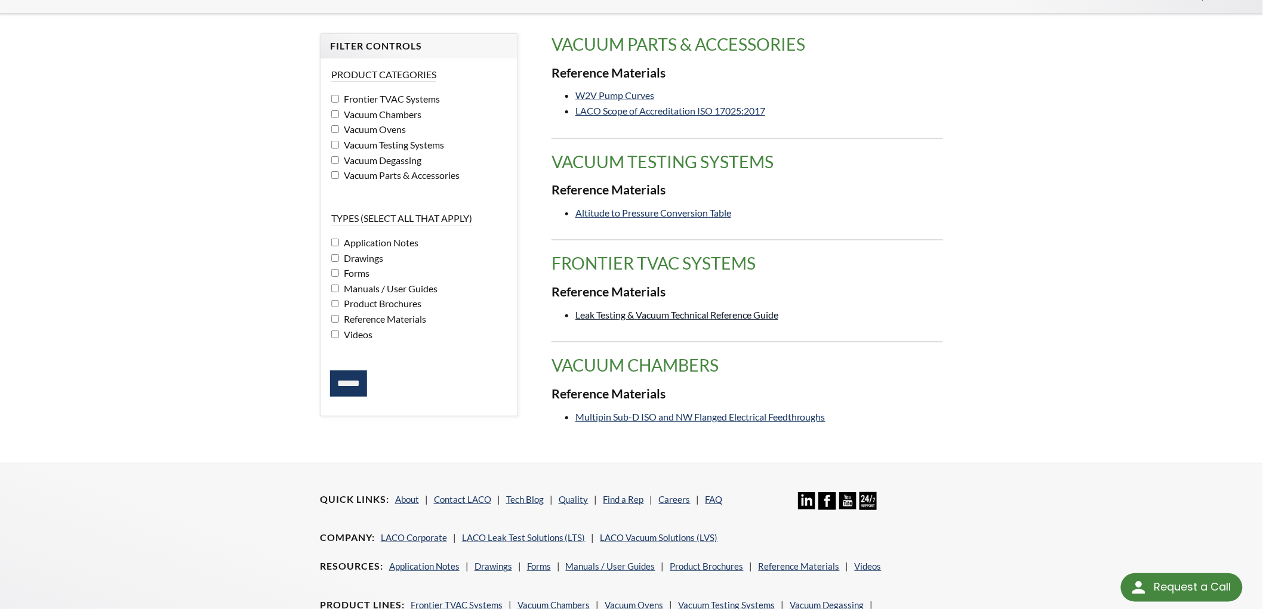  What do you see at coordinates (373, 129) in the screenshot?
I see `span: Vacuum Ovens` at bounding box center [373, 129].